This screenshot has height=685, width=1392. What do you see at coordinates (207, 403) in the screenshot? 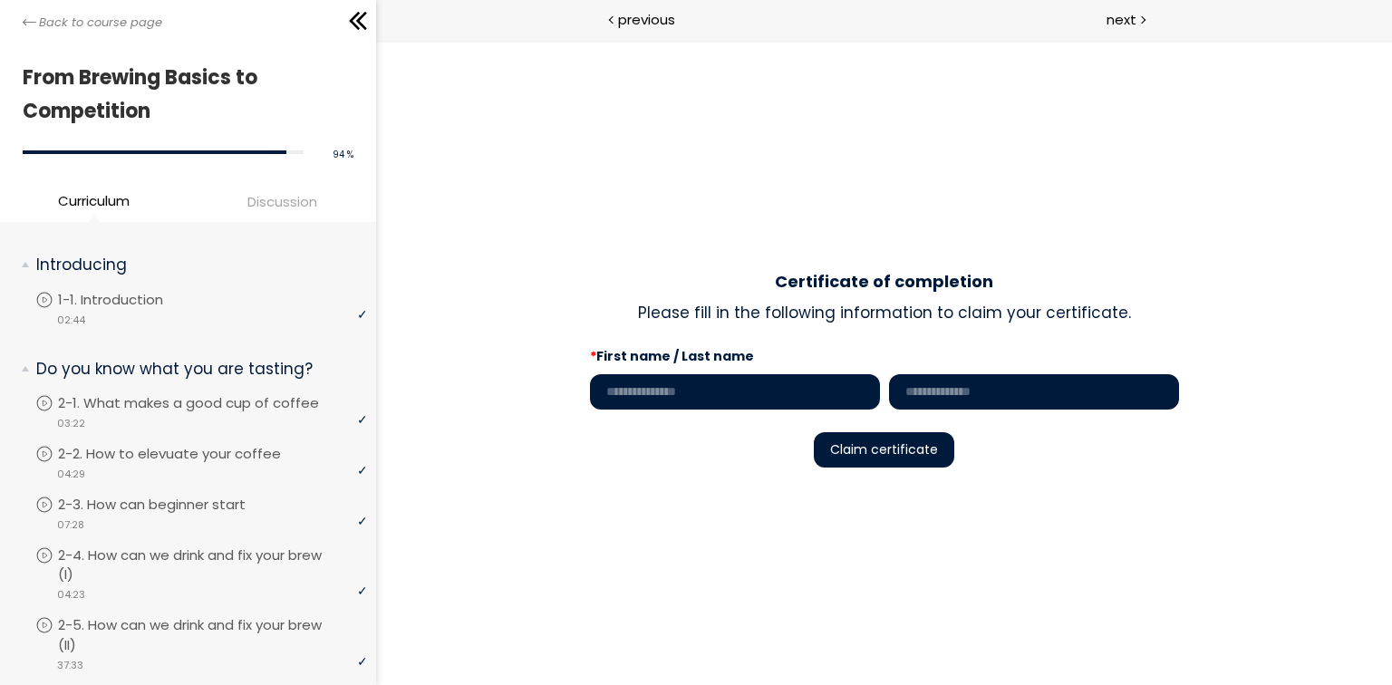
I see `p: 2-1. What makes a good cup of coffee` at bounding box center [207, 403].